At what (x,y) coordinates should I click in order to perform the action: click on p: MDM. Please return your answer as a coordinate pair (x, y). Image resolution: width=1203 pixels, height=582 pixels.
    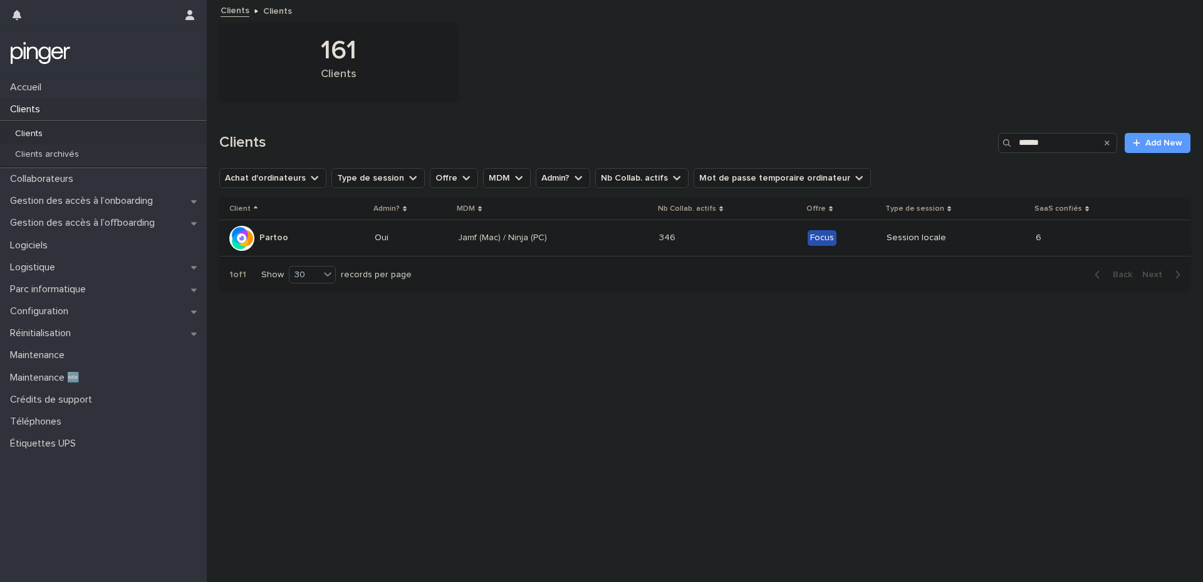
    Looking at the image, I should click on (466, 209).